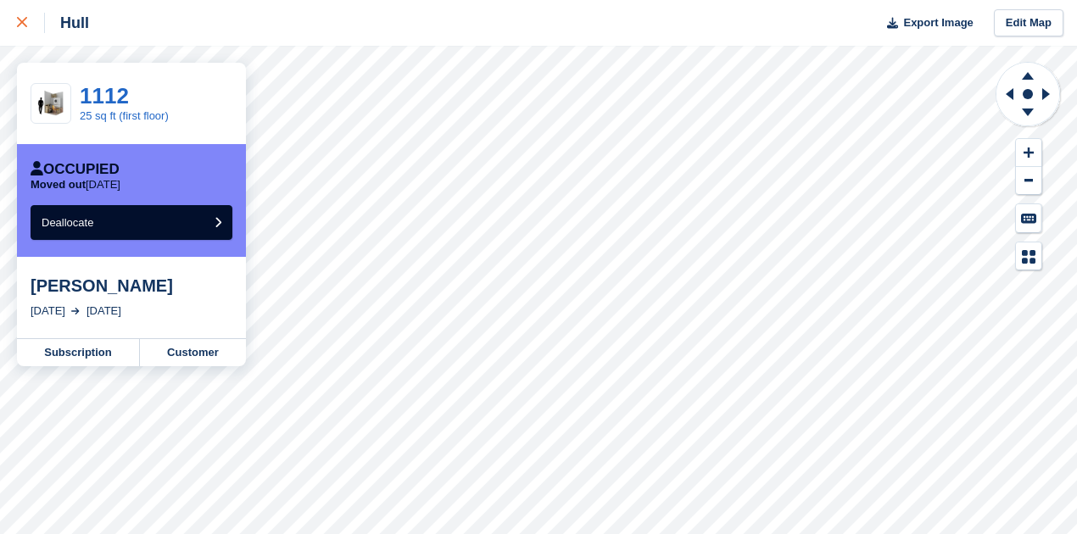 This screenshot has height=534, width=1077. Describe the element at coordinates (67, 222) in the screenshot. I see `span: Deallocate` at that location.